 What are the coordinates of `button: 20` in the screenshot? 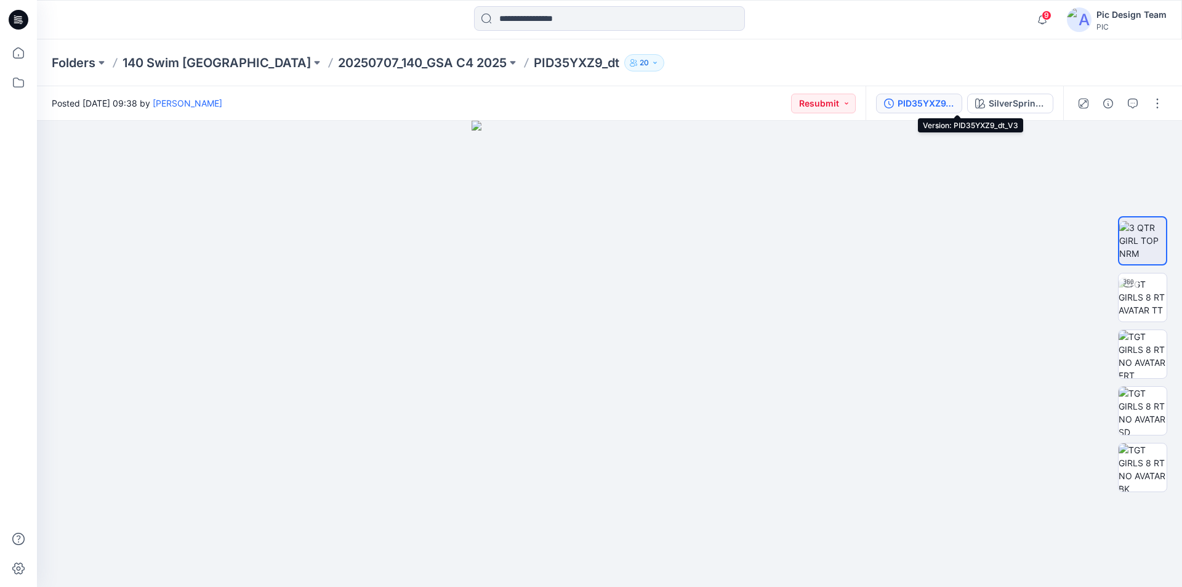 It's located at (644, 63).